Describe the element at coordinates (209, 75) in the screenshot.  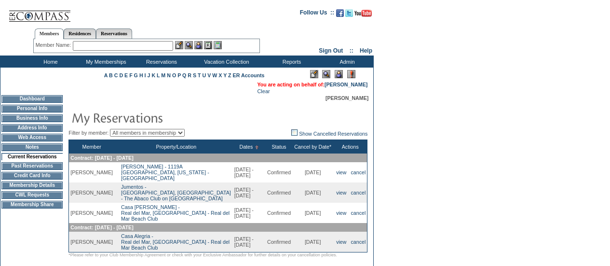
I see `a: V` at that location.